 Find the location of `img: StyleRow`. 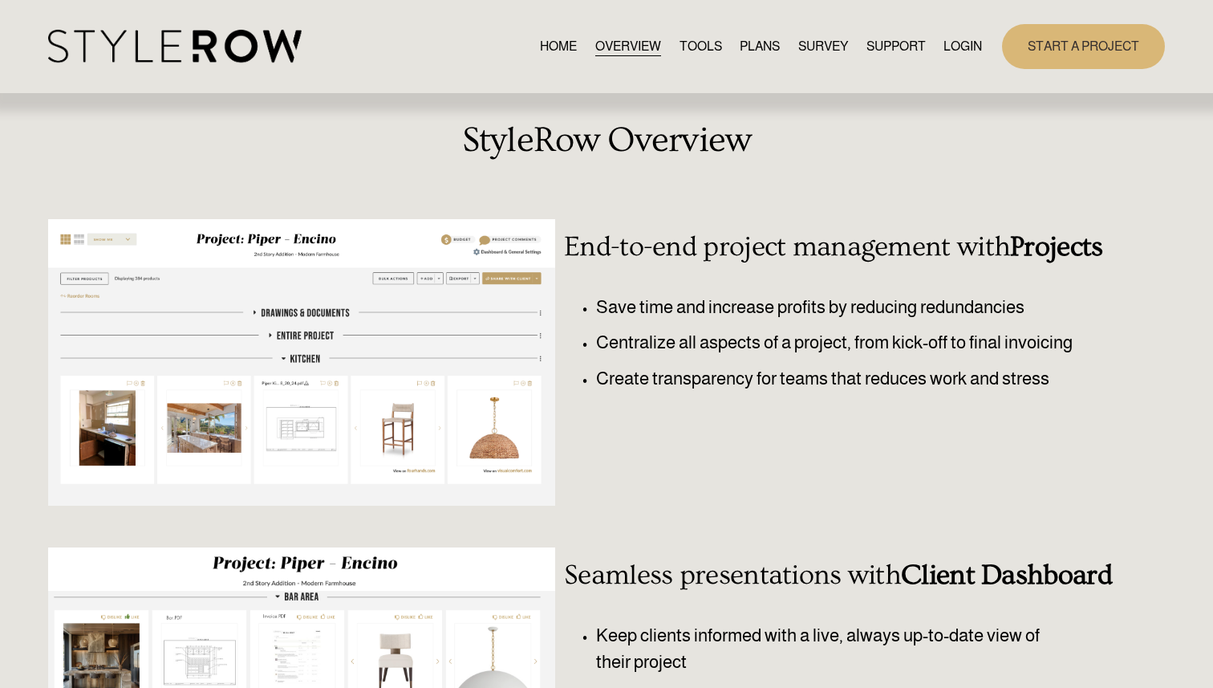

img: StyleRow is located at coordinates (174, 46).